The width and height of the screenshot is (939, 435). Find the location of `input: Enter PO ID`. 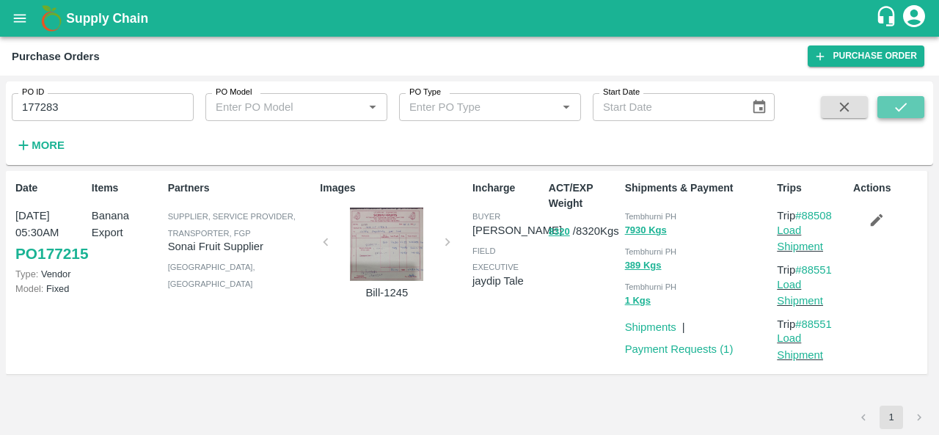

input: Enter PO ID is located at coordinates (103, 107).